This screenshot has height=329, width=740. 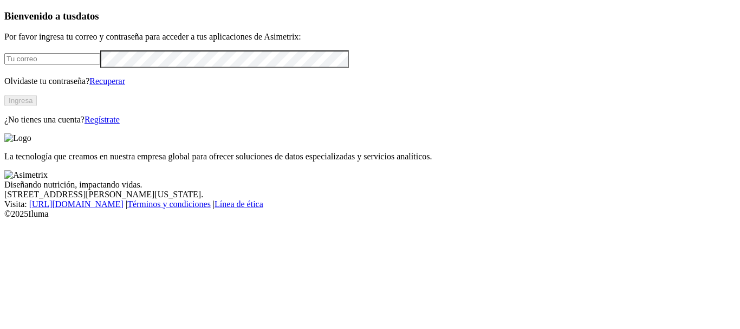 What do you see at coordinates (21, 100) in the screenshot?
I see `button: Ingresa` at bounding box center [21, 100].